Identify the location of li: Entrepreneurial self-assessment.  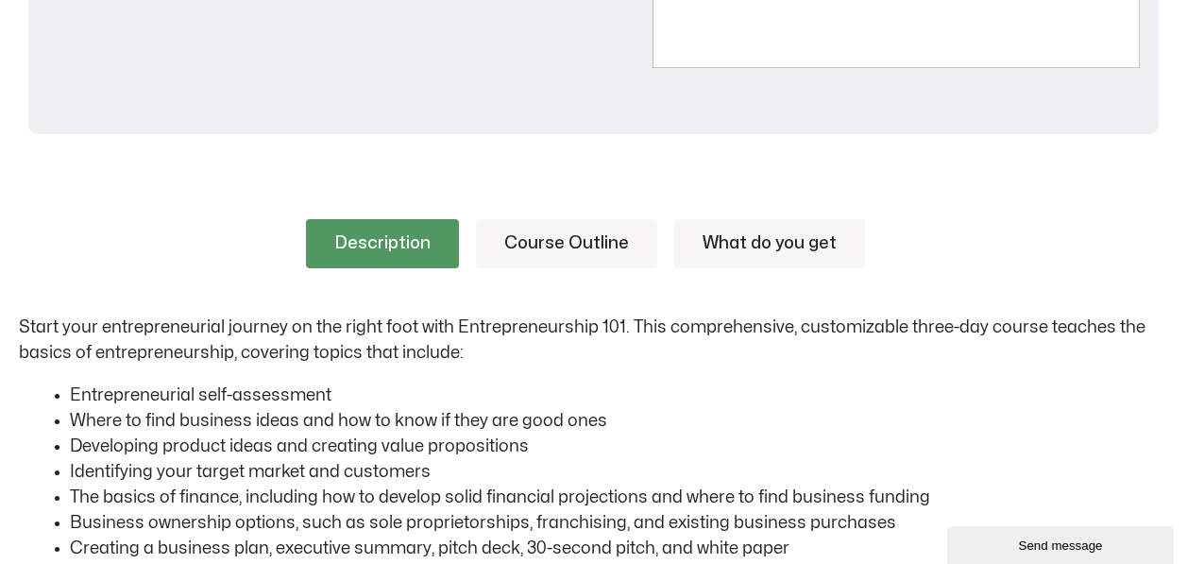
(619, 395).